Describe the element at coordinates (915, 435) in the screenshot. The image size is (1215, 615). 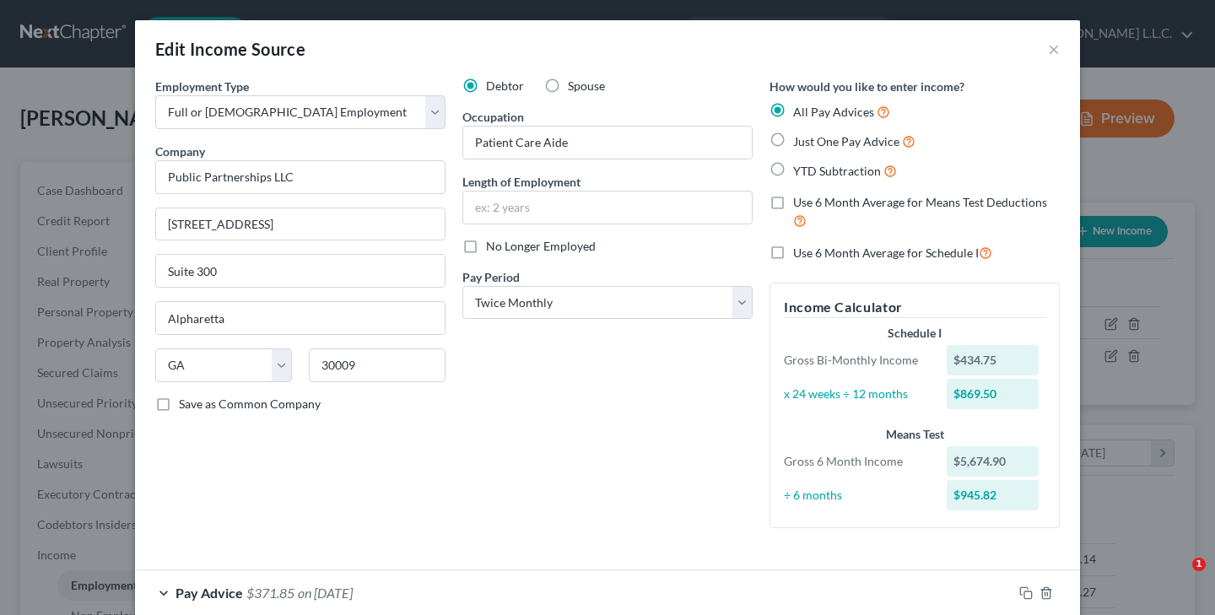
I see `div: Means Test` at that location.